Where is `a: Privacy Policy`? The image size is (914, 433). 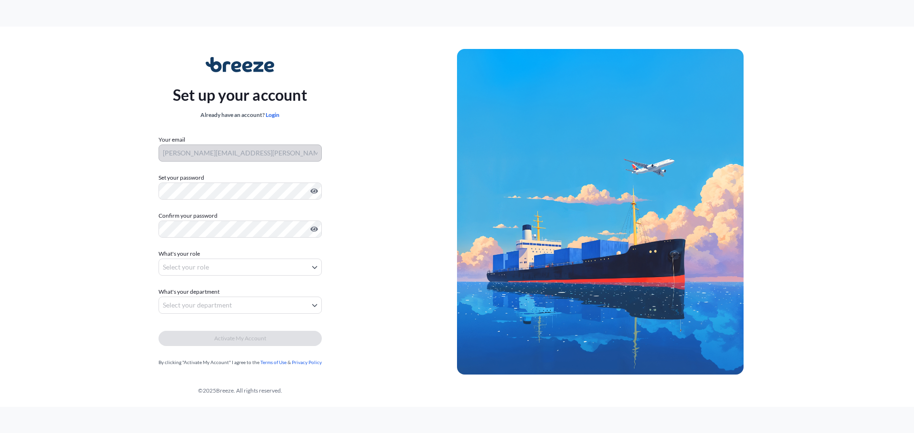
a: Privacy Policy is located at coordinates (306, 363).